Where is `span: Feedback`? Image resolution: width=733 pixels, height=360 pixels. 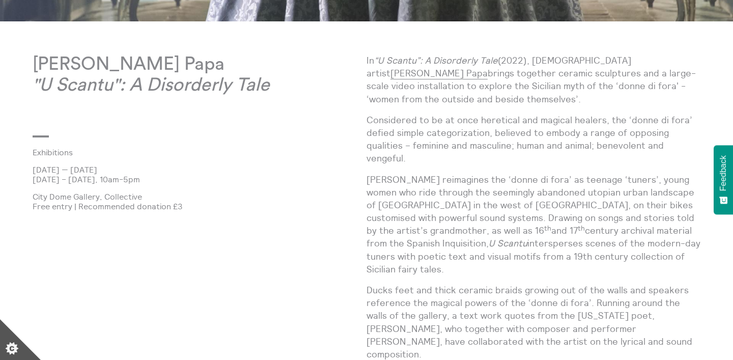 span: Feedback is located at coordinates (724, 173).